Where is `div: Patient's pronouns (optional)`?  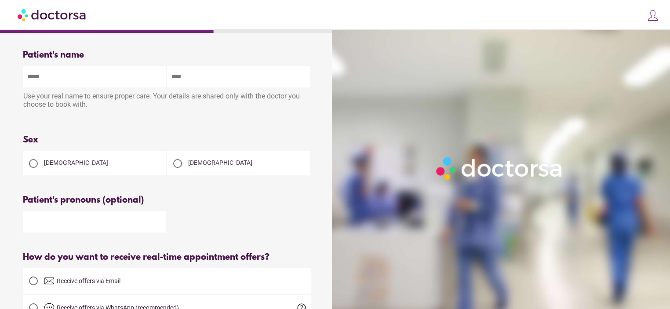 div: Patient's pronouns (optional) is located at coordinates (167, 200).